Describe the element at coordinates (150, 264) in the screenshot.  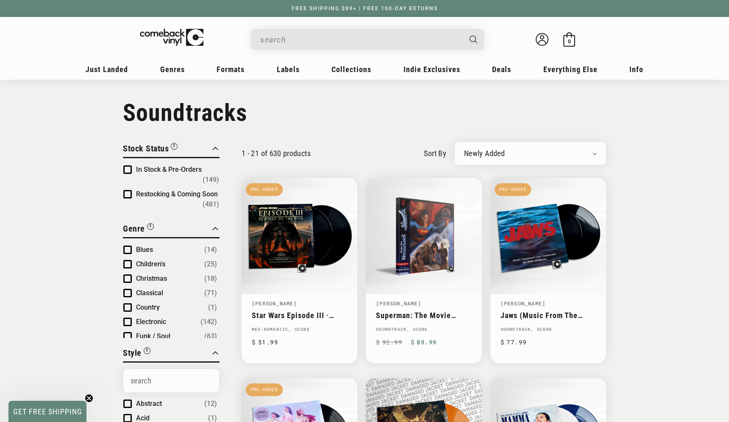
I see `span: Children's` at that location.